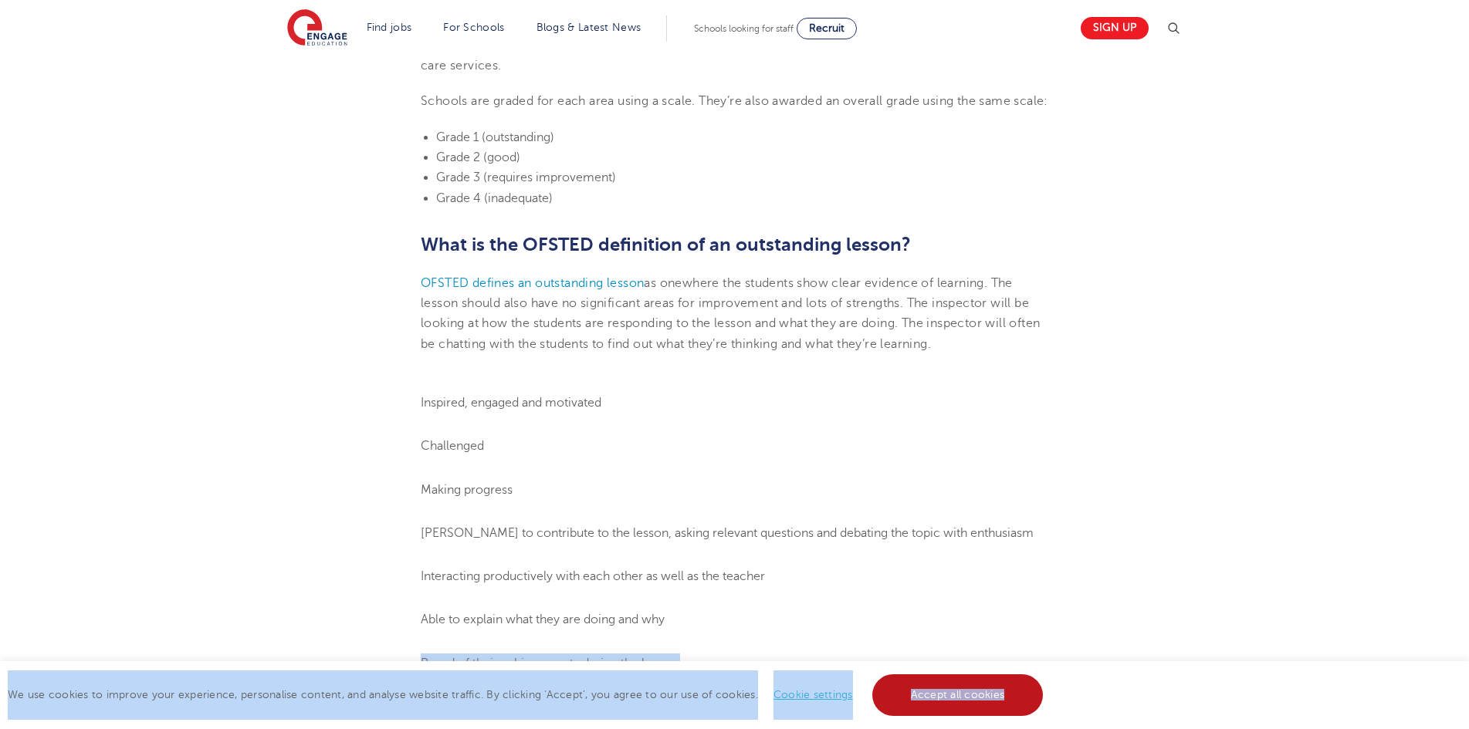 This screenshot has width=1469, height=729. What do you see at coordinates (317, 29) in the screenshot?
I see `img: Engage Education` at bounding box center [317, 29].